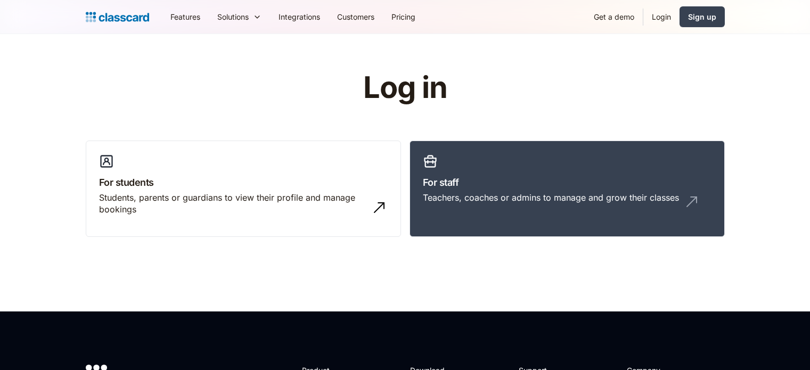 Image resolution: width=810 pixels, height=370 pixels. What do you see at coordinates (567, 189) in the screenshot?
I see `a: For staffTeachers, coaches or admins to manage and grow their classes` at bounding box center [567, 189].